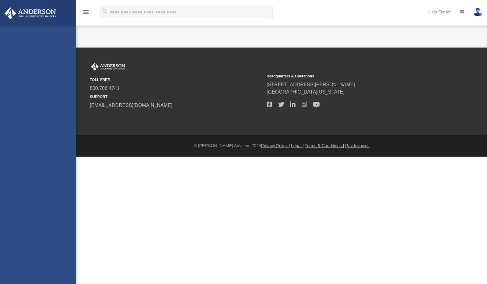  I want to click on img: User Pic, so click(478, 12).